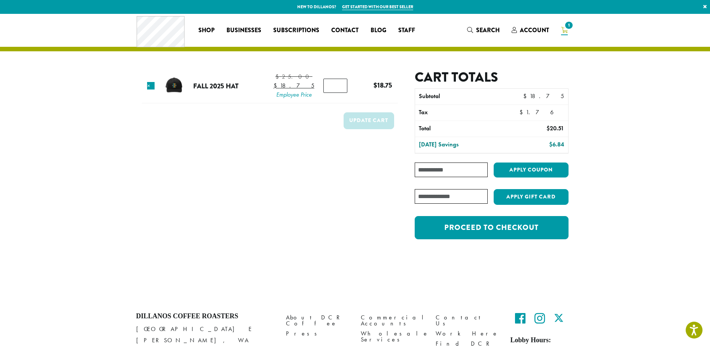 The width and height of the screenshot is (710, 346). What do you see at coordinates (294, 95) in the screenshot?
I see `span: Employee Price` at bounding box center [294, 95].